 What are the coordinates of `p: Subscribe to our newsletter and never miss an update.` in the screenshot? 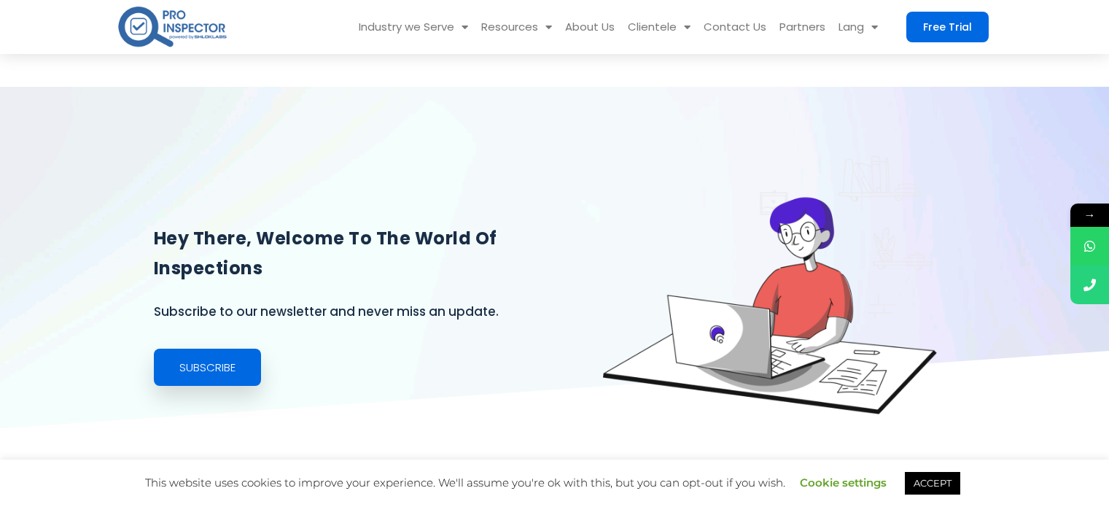 It's located at (370, 311).